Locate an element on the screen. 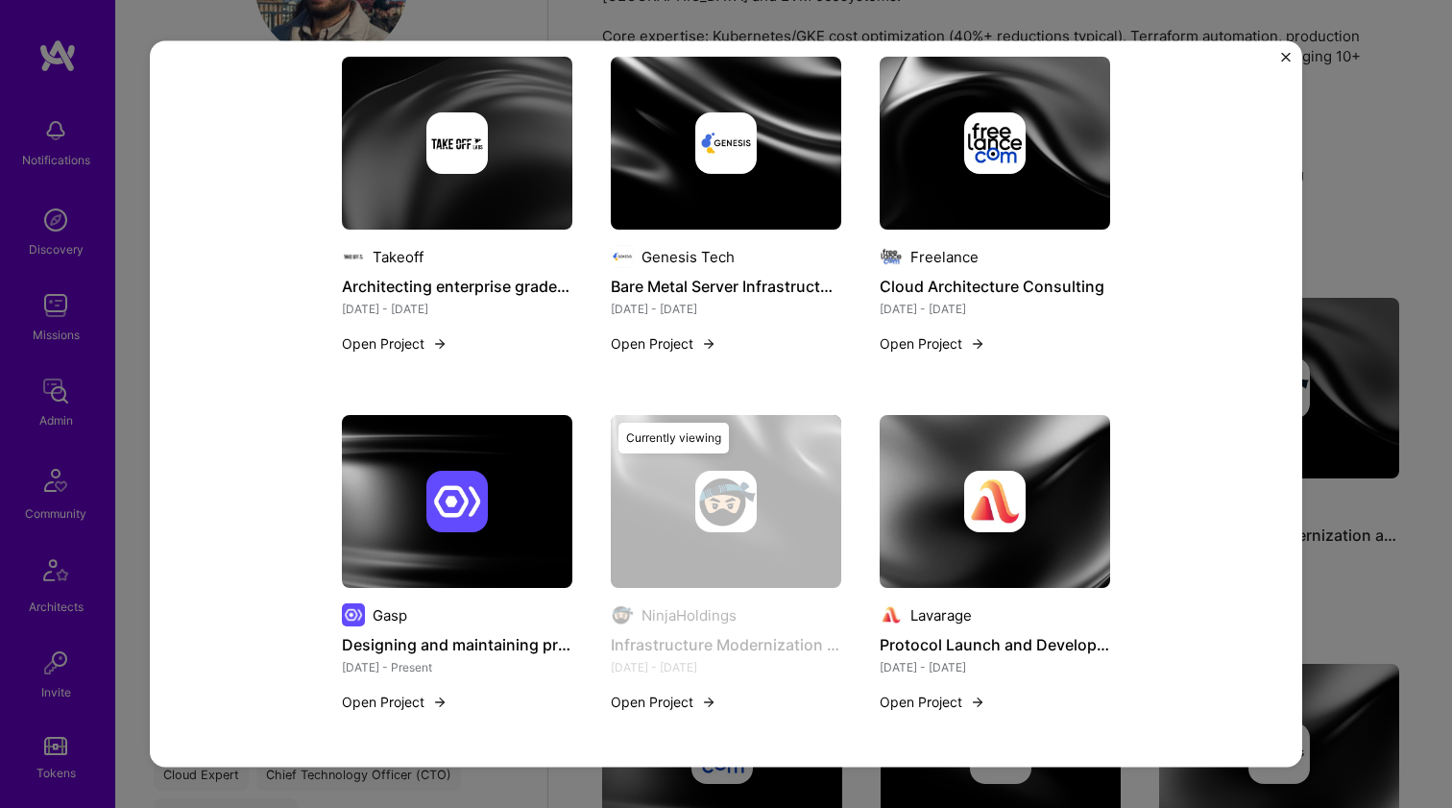 The image size is (1452, 808). div: Gasp is located at coordinates (390, 614).